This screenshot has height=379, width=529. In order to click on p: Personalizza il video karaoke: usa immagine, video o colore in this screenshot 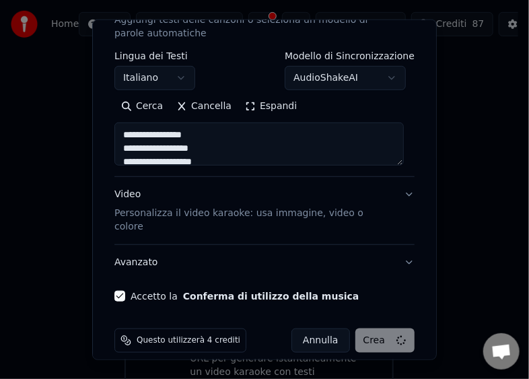, I will do `click(254, 220)`.